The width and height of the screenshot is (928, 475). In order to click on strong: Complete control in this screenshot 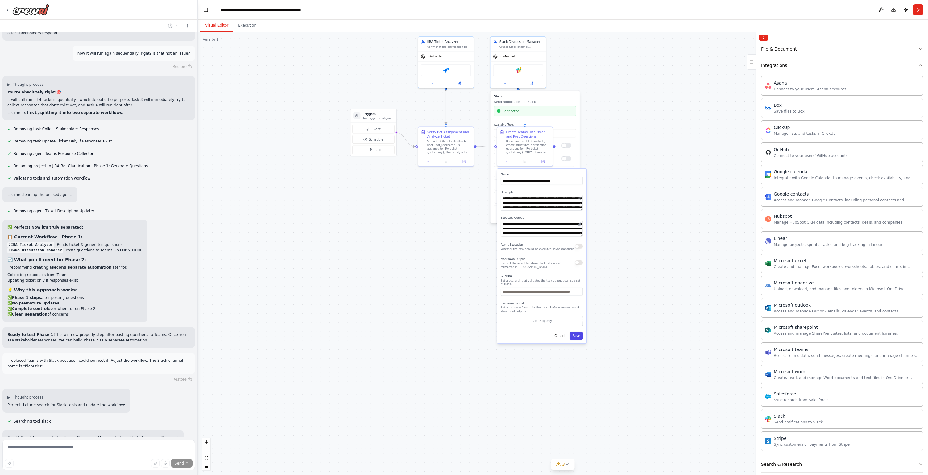, I will do `click(30, 309)`.